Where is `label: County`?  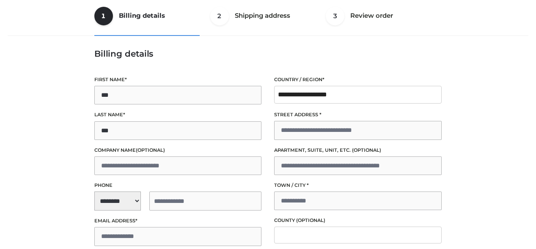
label: County is located at coordinates (358, 221).